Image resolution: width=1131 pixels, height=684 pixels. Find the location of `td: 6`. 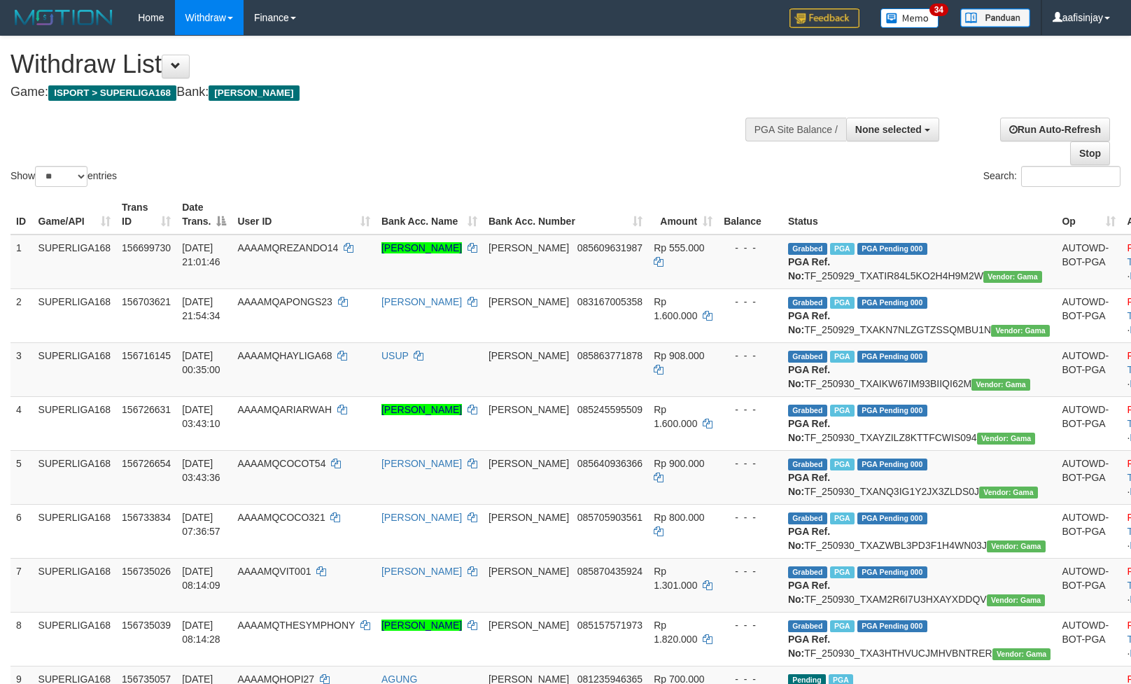

td: 6 is located at coordinates (22, 531).